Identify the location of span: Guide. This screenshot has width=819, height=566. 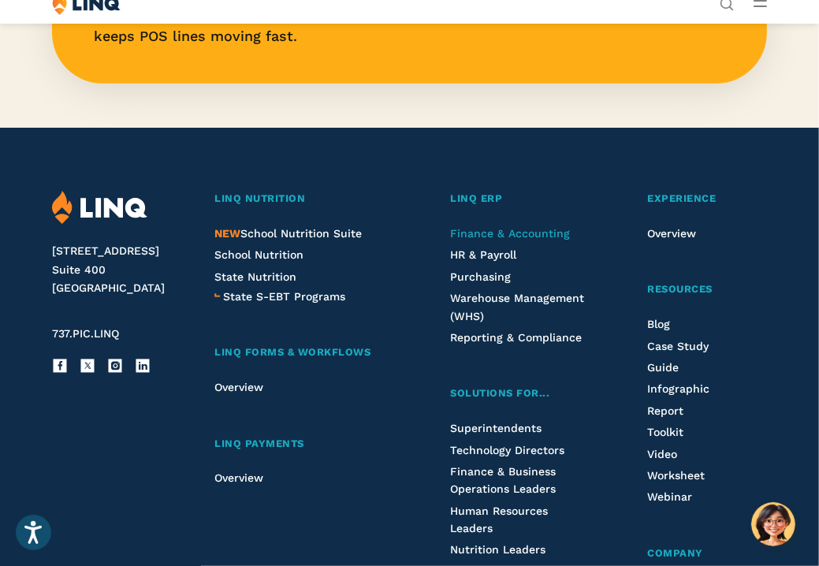
(663, 367).